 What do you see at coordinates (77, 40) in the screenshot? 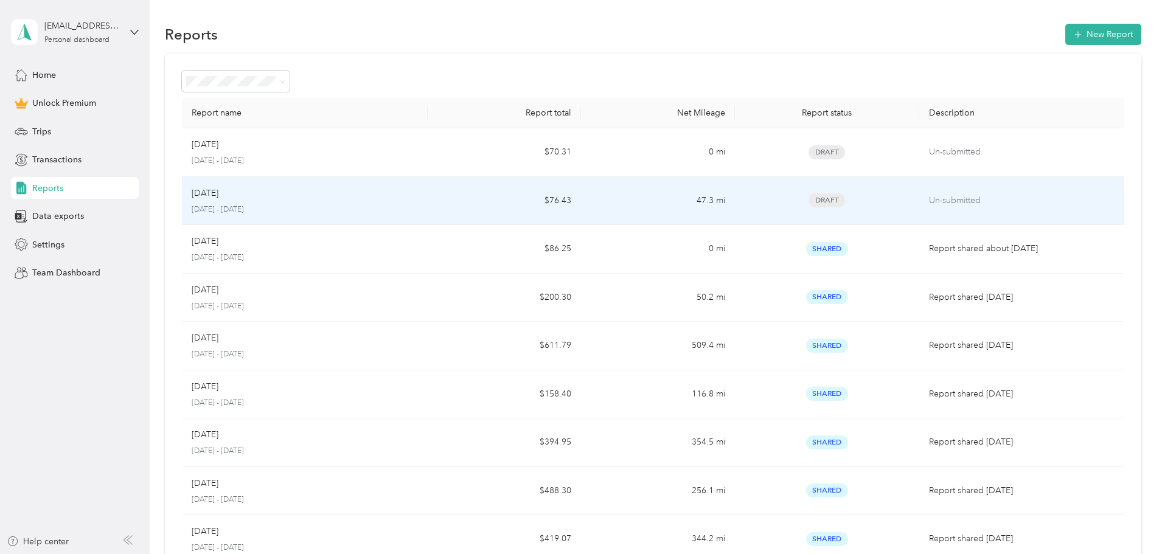
I see `div: Personal dashboard` at bounding box center [77, 40].